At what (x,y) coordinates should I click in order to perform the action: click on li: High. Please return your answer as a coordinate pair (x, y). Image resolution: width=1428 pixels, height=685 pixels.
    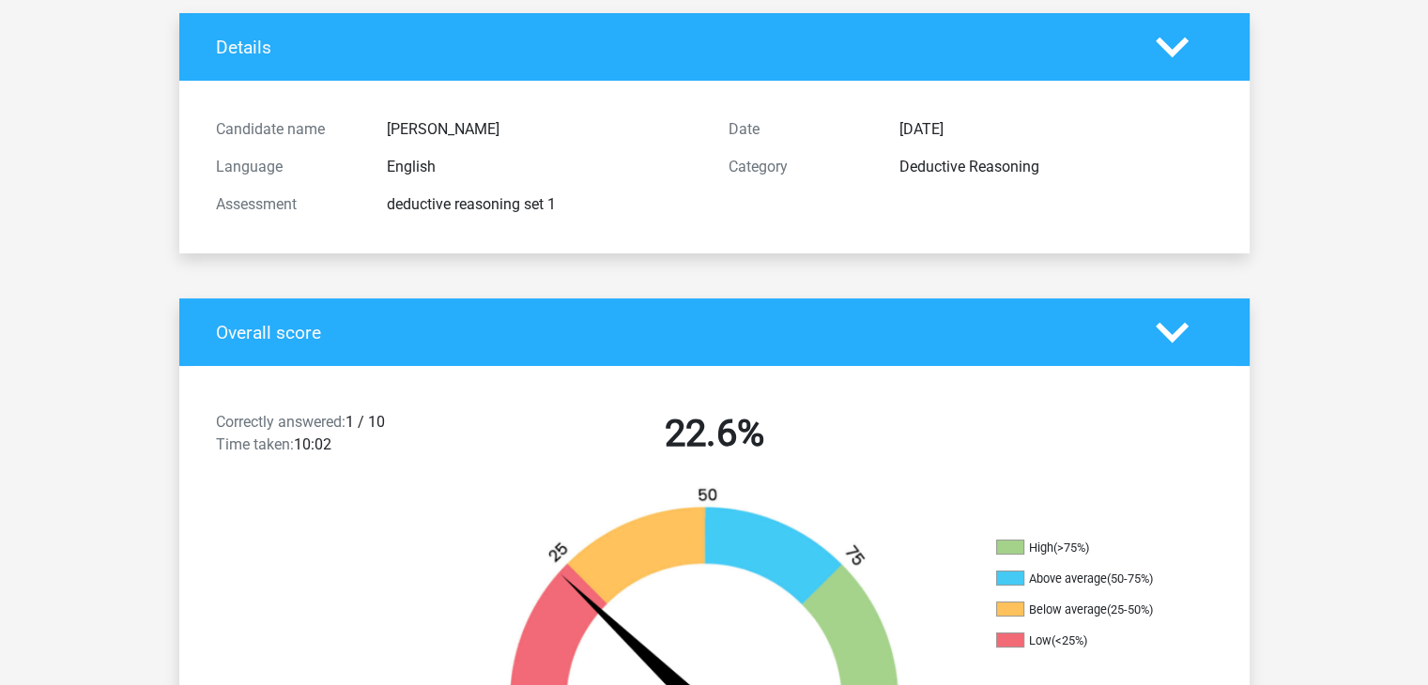
    Looking at the image, I should click on (1090, 548).